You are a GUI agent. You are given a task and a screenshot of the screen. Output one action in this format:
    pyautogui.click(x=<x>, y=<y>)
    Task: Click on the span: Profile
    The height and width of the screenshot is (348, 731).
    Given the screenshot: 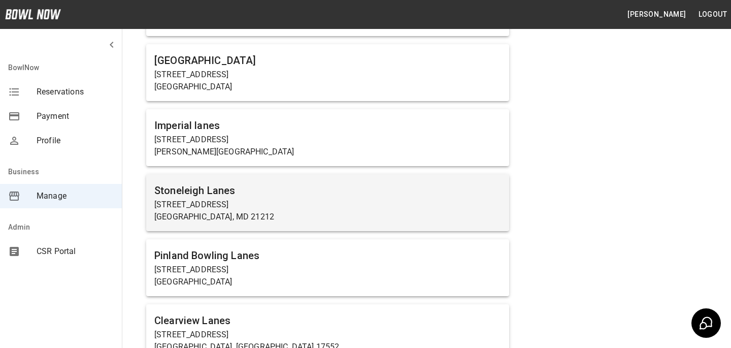 What is the action you would take?
    pyautogui.click(x=75, y=141)
    